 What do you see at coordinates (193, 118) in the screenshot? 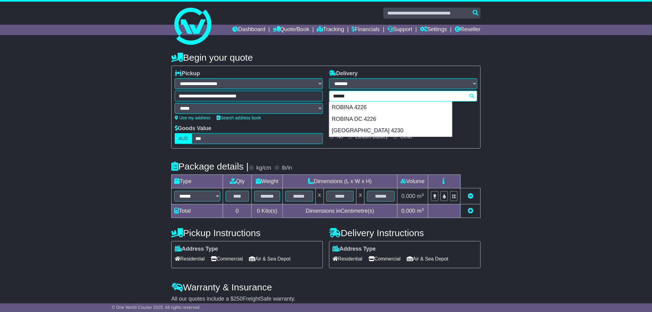
I see `a: Use my address` at bounding box center [193, 118].